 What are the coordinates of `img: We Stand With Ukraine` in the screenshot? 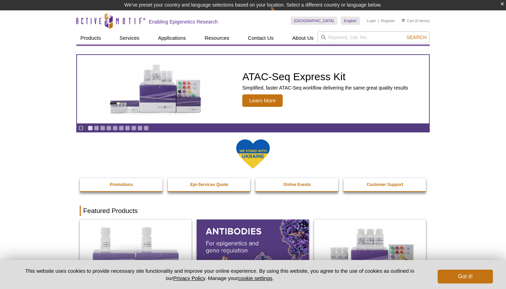 It's located at (253, 154).